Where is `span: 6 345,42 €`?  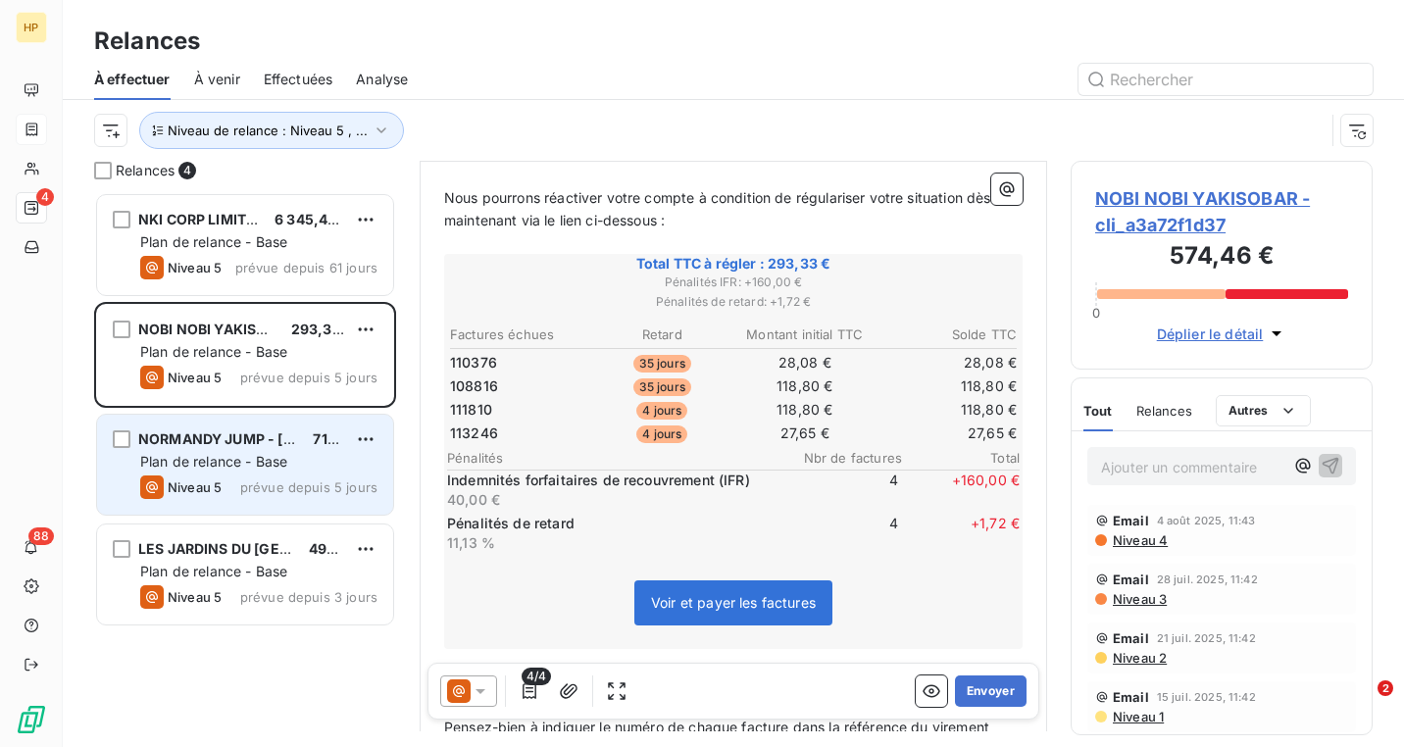 span: 6 345,42 € is located at coordinates (312, 219).